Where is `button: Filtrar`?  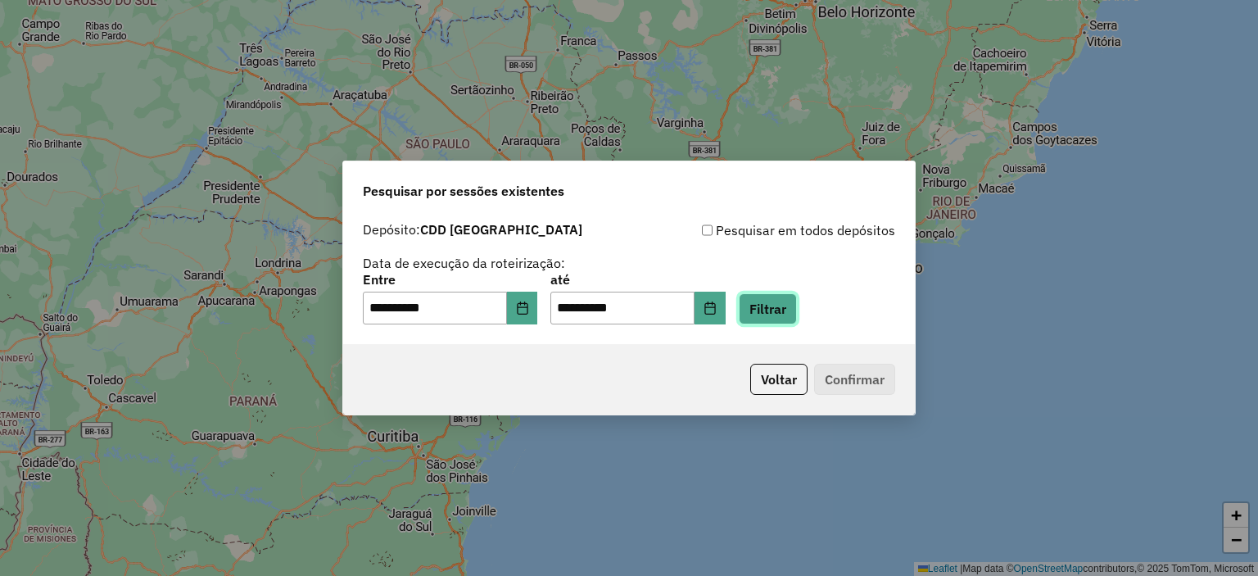 button: Filtrar is located at coordinates (768, 309).